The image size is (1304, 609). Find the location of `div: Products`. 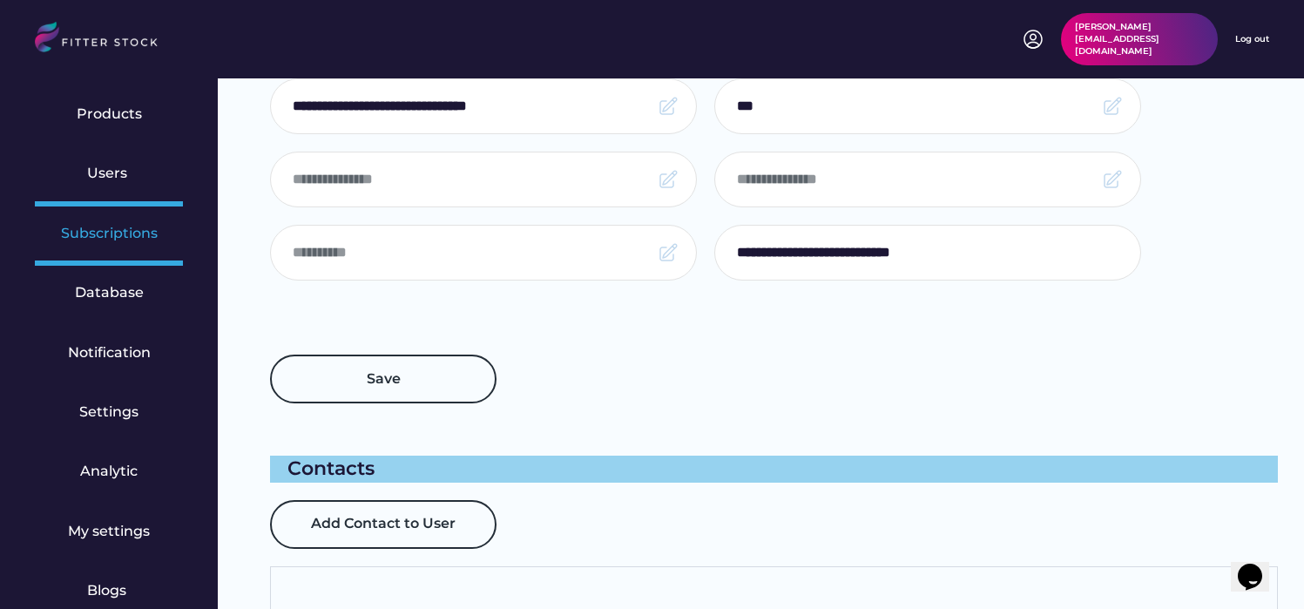

div: Products is located at coordinates (109, 114).